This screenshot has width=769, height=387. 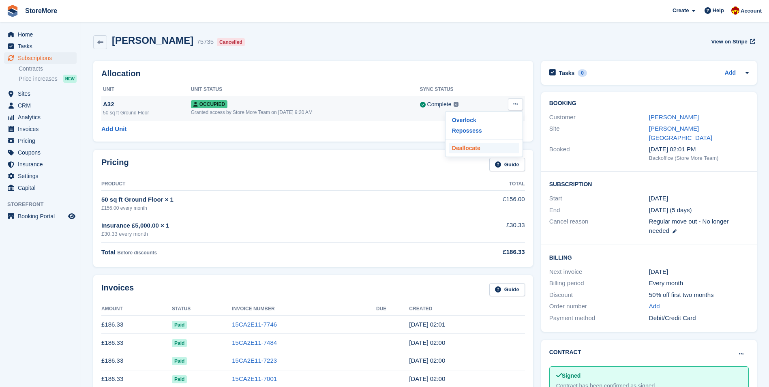 What do you see at coordinates (439, 104) in the screenshot?
I see `div: Complete` at bounding box center [439, 104].